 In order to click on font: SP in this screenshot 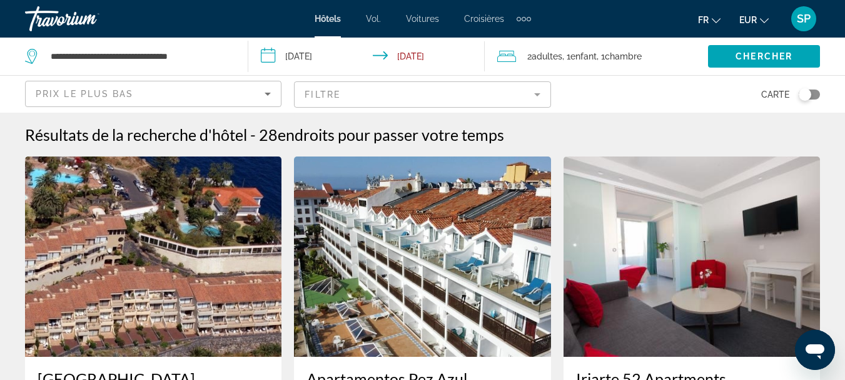, I will do `click(804, 18)`.